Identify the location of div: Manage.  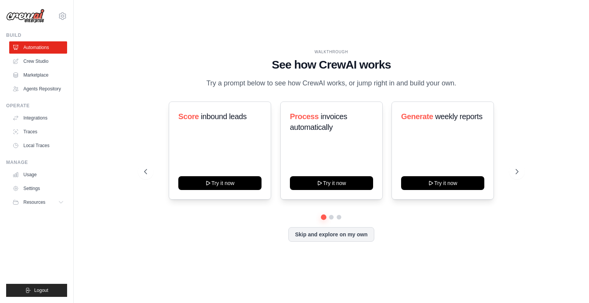
(36, 163).